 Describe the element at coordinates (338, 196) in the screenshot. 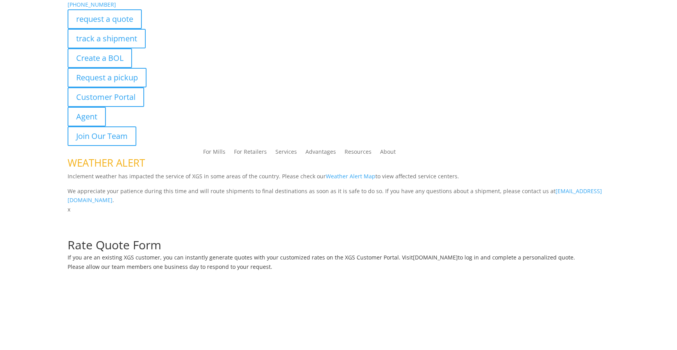

I see `p: We appreciate your patience during this time and will route shipments to final destinations as so...` at that location.